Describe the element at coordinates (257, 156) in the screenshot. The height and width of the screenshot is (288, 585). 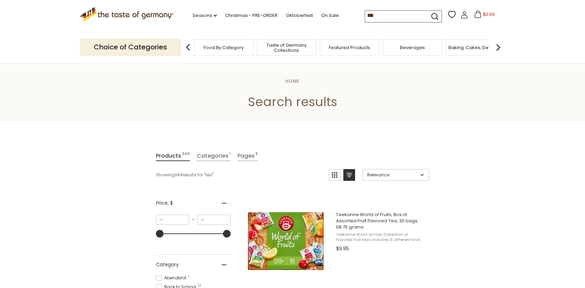
I see `span: 6` at that location.